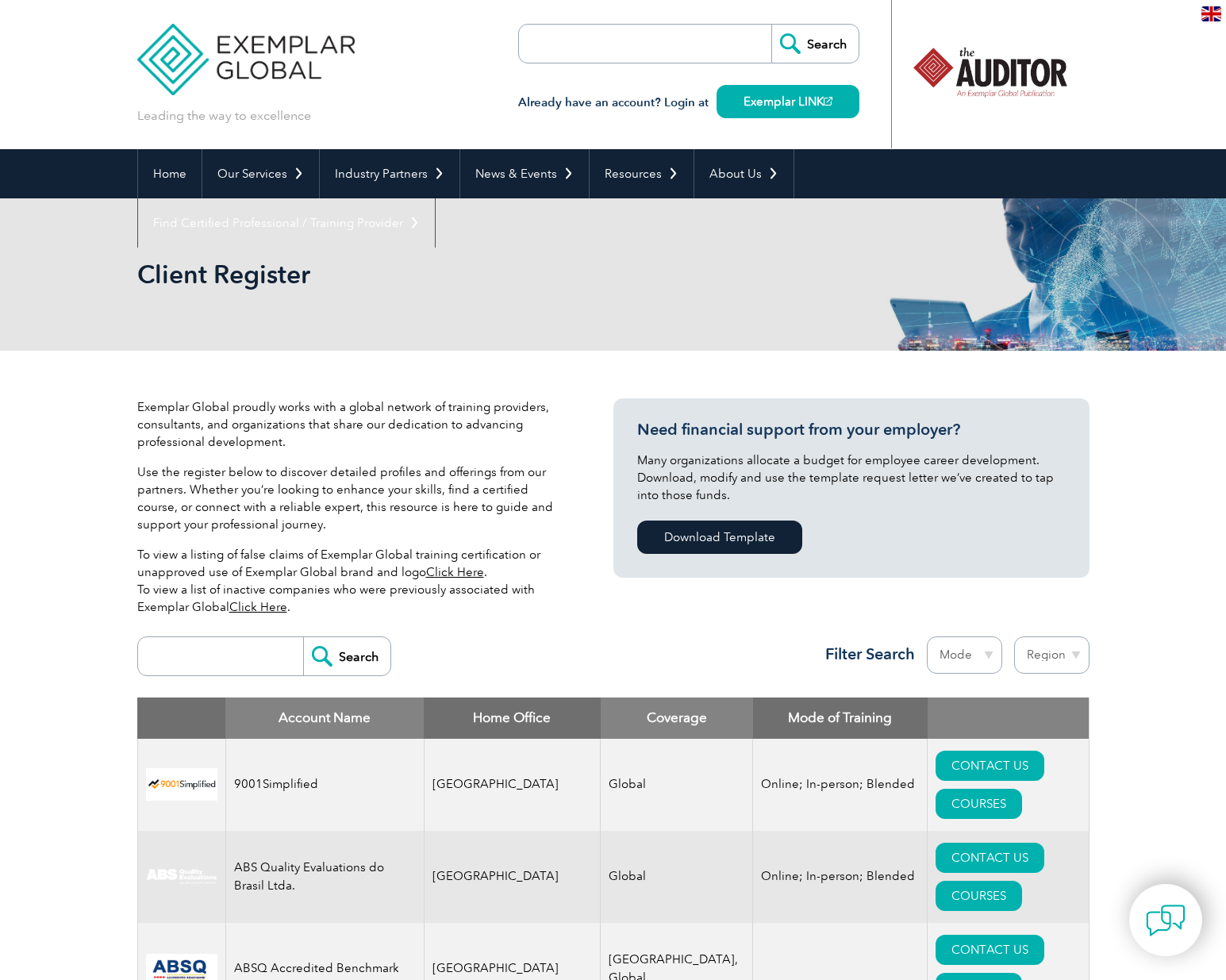 The height and width of the screenshot is (980, 1226). What do you see at coordinates (170, 174) in the screenshot?
I see `a: Home` at bounding box center [170, 174].